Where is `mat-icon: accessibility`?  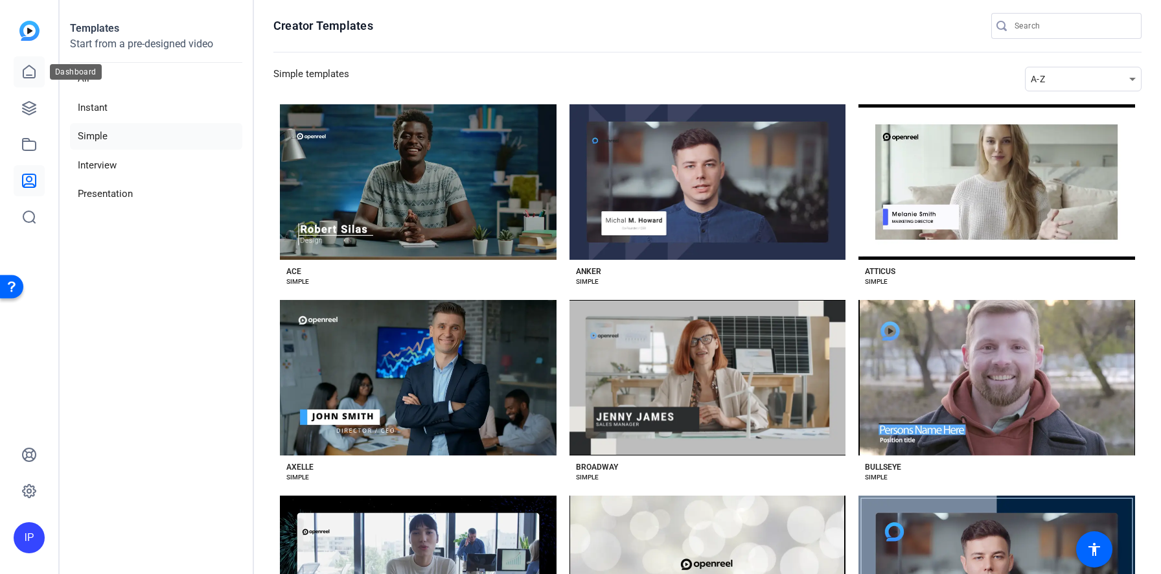
mat-icon: accessibility is located at coordinates (1094, 549).